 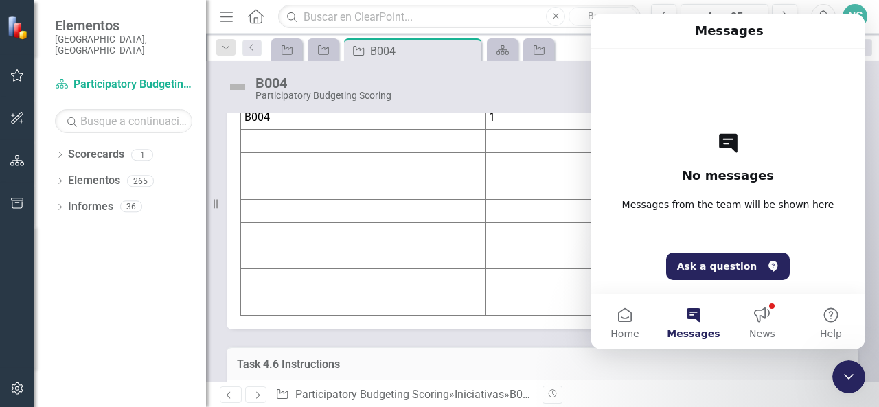 I want to click on h3: Task 4.6 Instructions, so click(x=543, y=365).